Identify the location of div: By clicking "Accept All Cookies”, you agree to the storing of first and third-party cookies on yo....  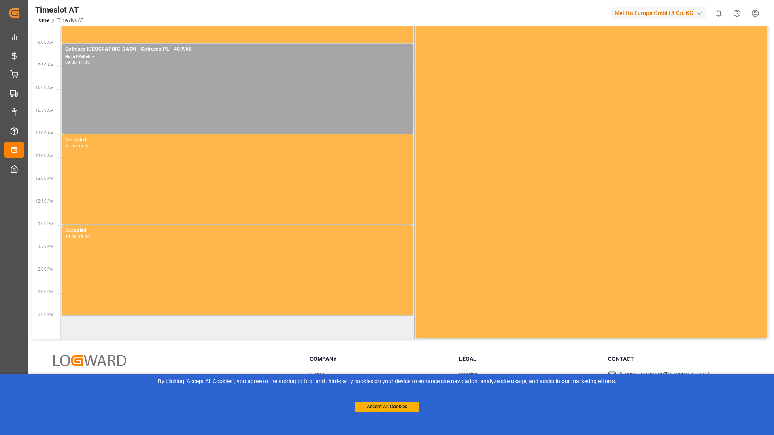
(387, 381).